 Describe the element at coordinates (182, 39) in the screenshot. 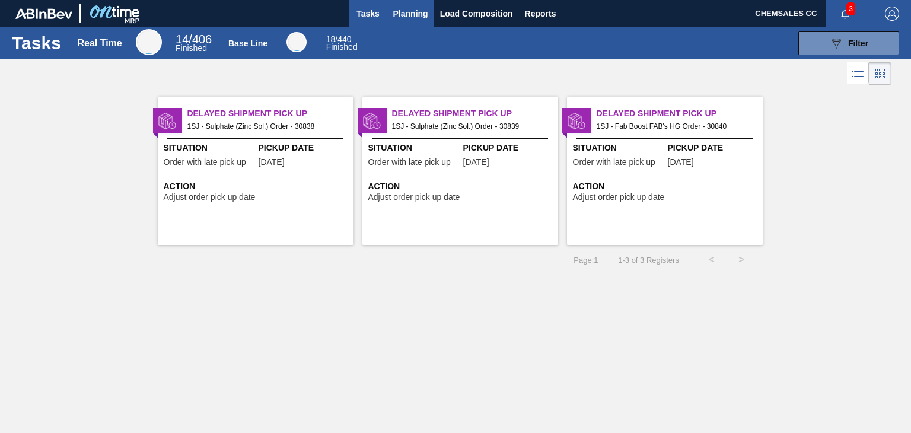

I see `span: 14` at that location.